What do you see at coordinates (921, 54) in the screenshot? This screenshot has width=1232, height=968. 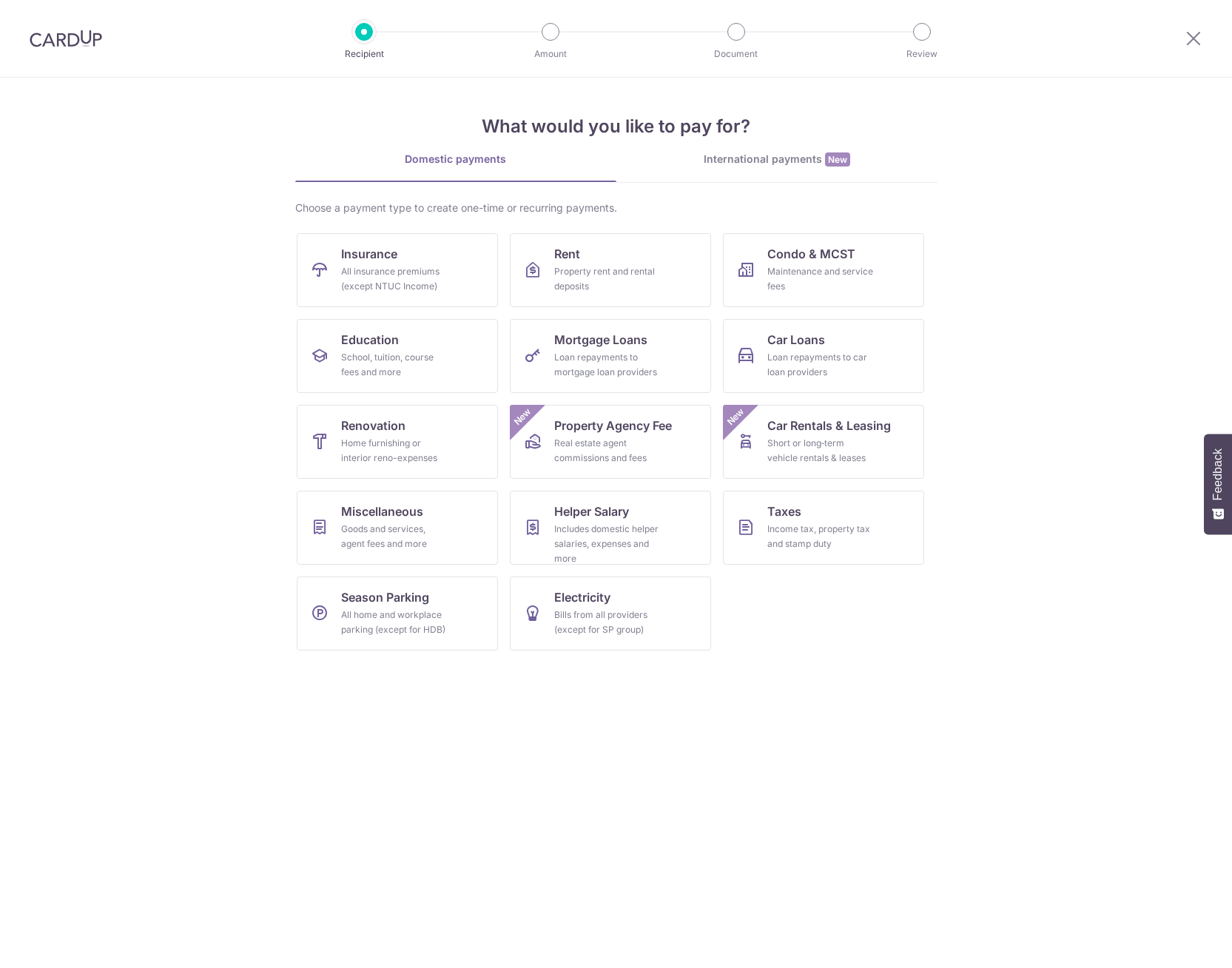 I see `p: Review` at bounding box center [921, 54].